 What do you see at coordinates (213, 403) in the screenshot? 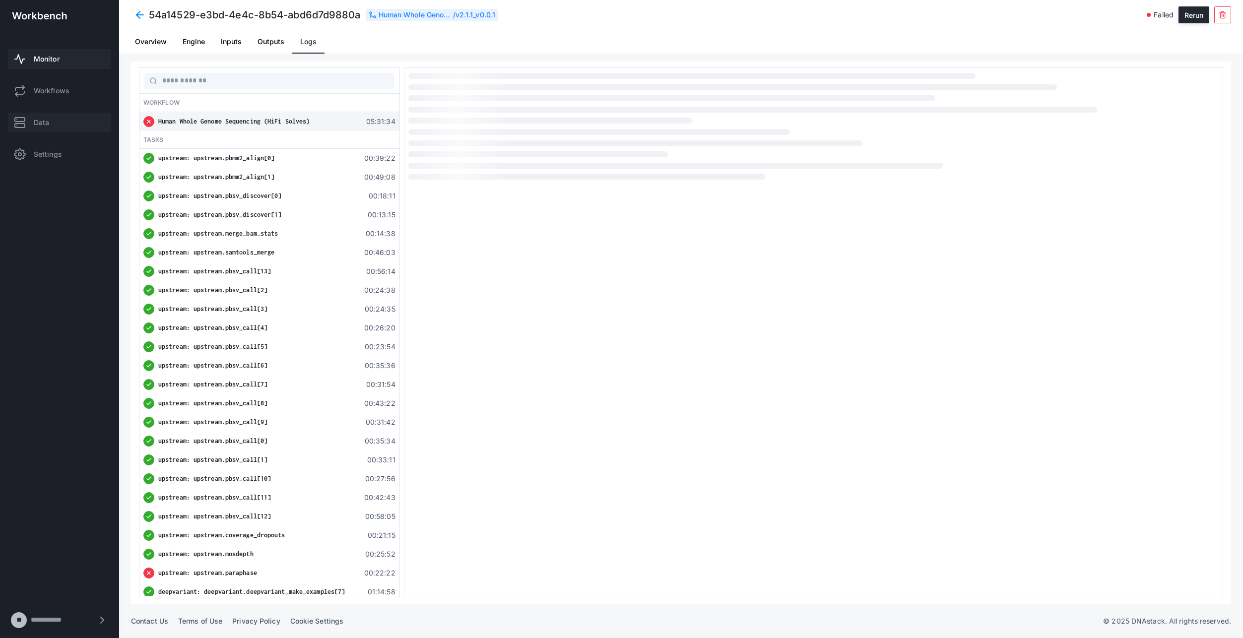
I see `span: upstream: upstream.pbsv_call[8]` at bounding box center [213, 403].